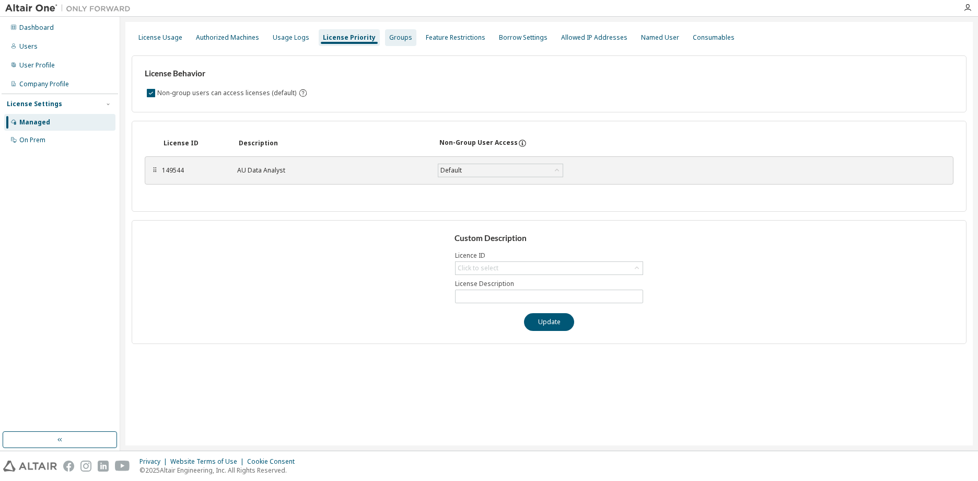 The width and height of the screenshot is (978, 481). I want to click on div: Usage Logs, so click(291, 38).